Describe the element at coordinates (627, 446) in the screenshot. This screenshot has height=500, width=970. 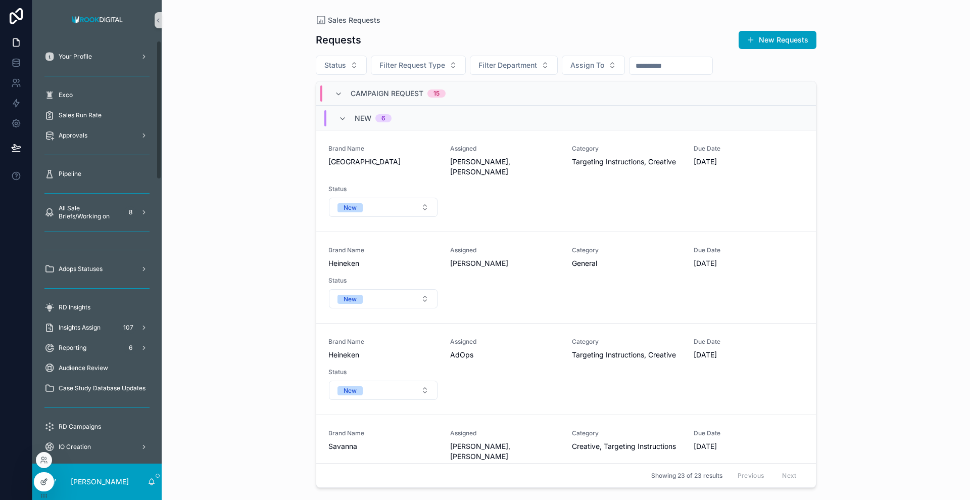
I see `span: Creative, Targeting Instructions` at that location.